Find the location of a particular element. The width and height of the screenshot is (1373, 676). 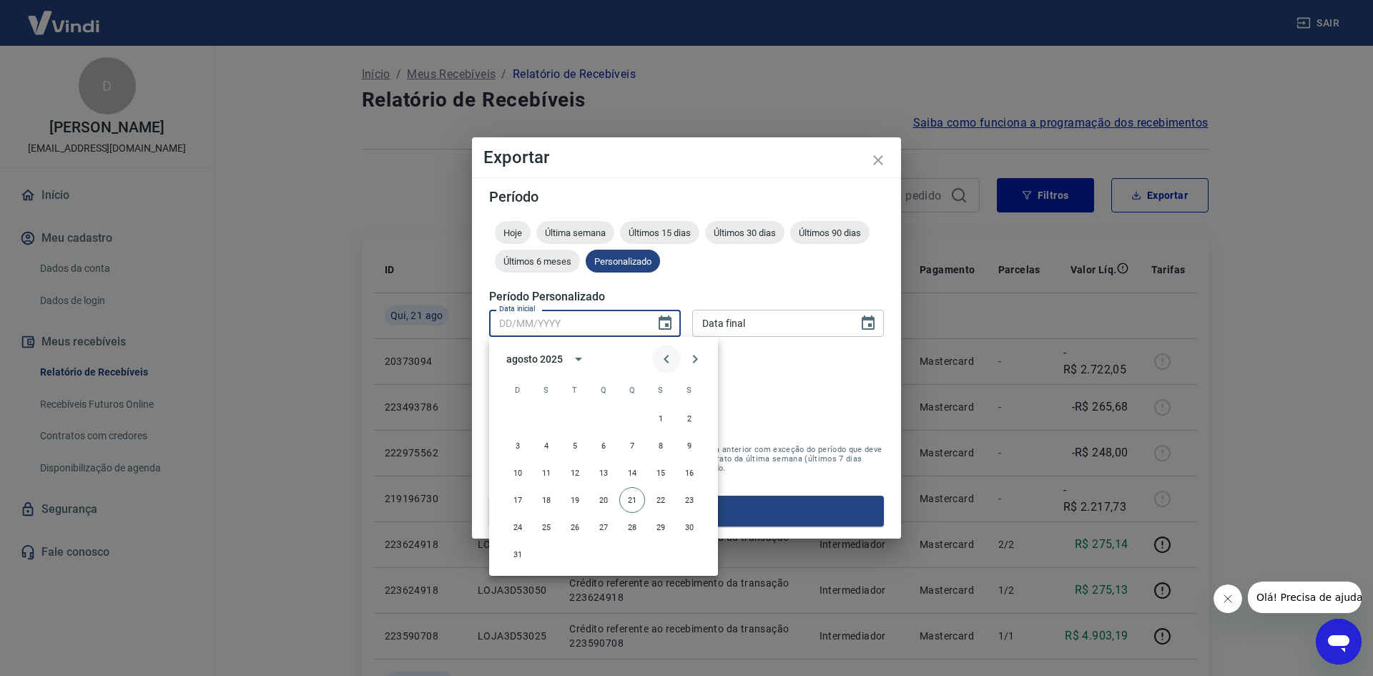

button: 5 is located at coordinates (575, 446).